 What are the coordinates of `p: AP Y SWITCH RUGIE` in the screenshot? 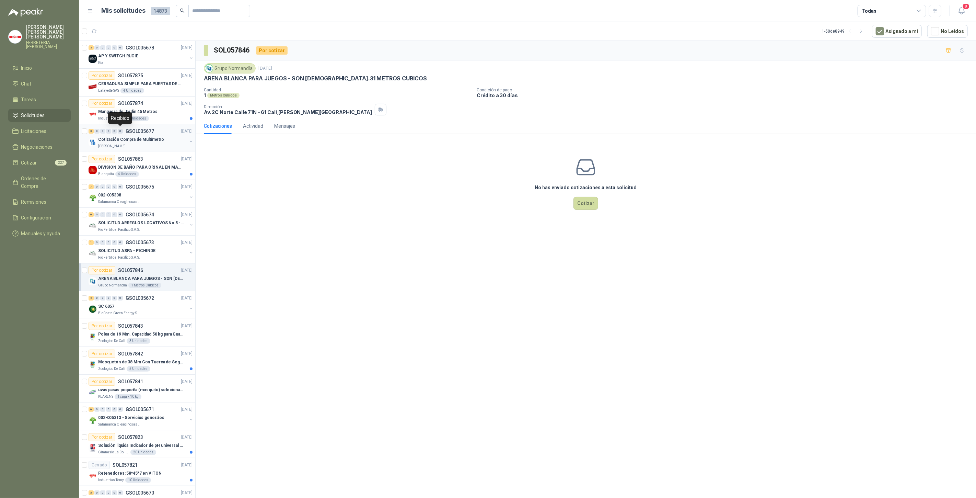 It's located at (118, 56).